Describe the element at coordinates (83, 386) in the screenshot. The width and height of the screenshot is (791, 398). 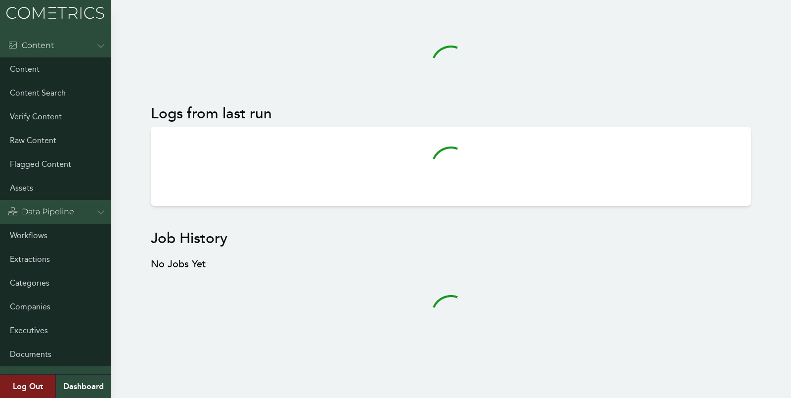
I see `a: Dashboard` at that location.